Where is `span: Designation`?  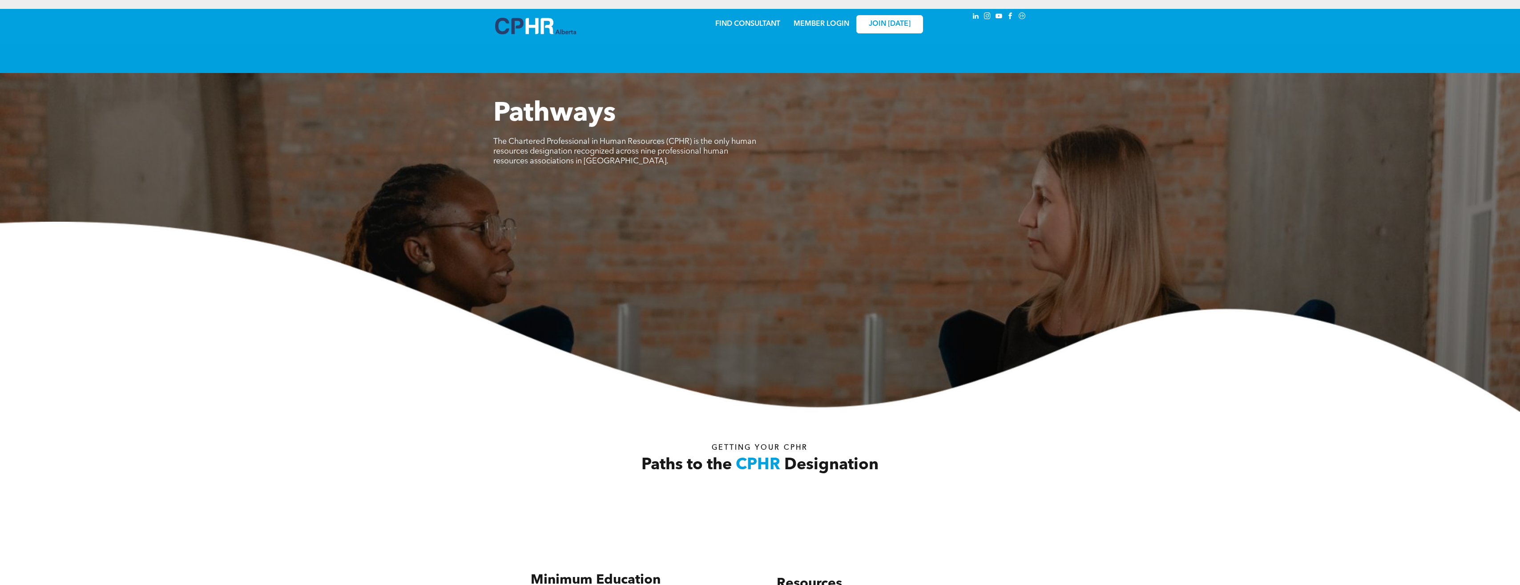 span: Designation is located at coordinates (832, 465).